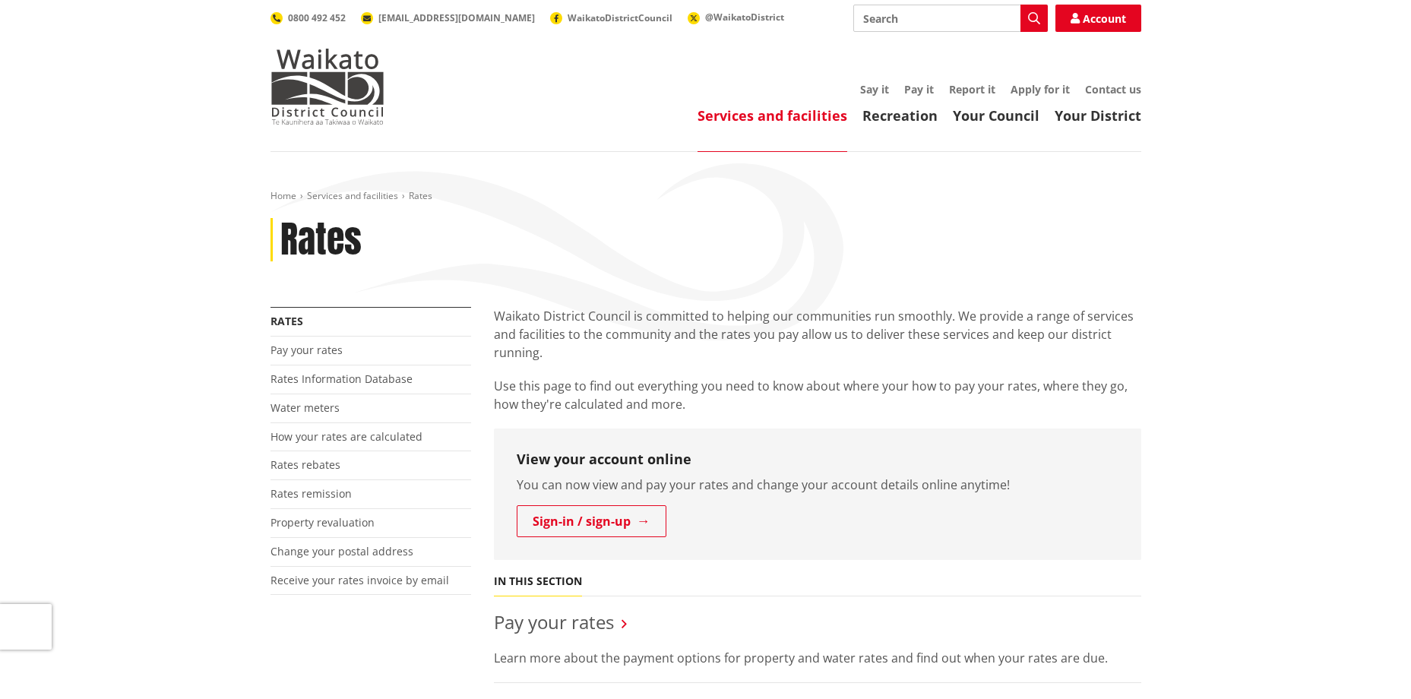 The width and height of the screenshot is (1411, 699). What do you see at coordinates (322, 522) in the screenshot?
I see `a: Property revaluation` at bounding box center [322, 522].